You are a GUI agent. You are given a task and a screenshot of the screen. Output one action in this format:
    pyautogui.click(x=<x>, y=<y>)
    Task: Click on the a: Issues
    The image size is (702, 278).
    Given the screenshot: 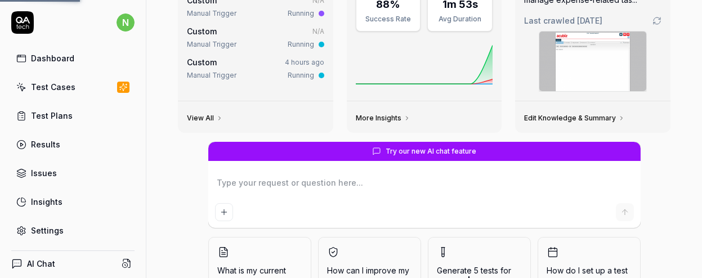 What is the action you would take?
    pyautogui.click(x=73, y=173)
    